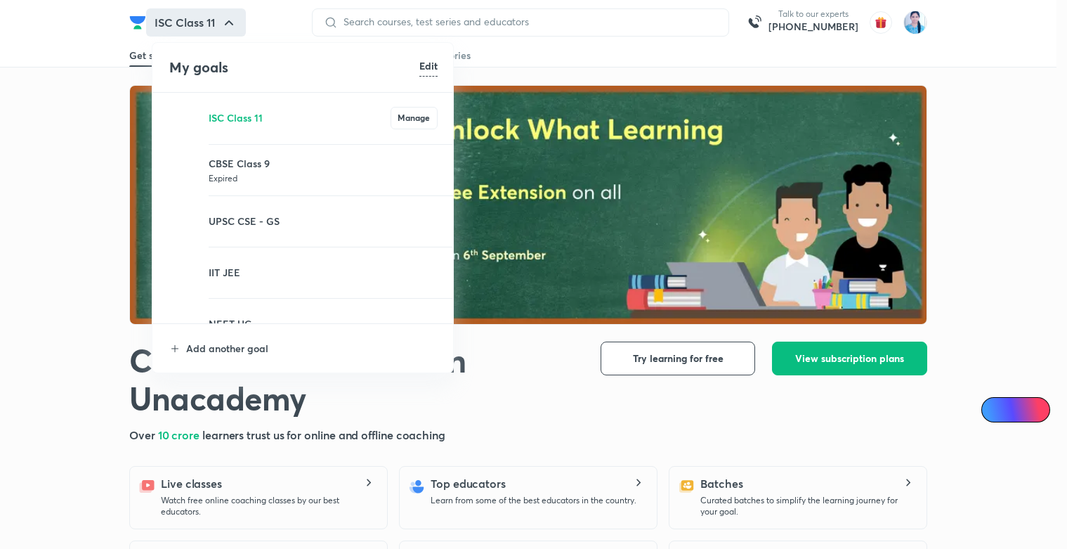 This screenshot has height=549, width=1067. What do you see at coordinates (294, 67) in the screenshot?
I see `h4: My goals` at bounding box center [294, 67].